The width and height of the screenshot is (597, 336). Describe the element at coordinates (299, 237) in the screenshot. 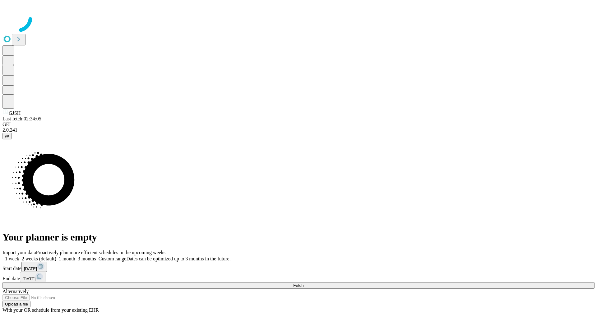

I see `h1: Your planner is empty` at that location.